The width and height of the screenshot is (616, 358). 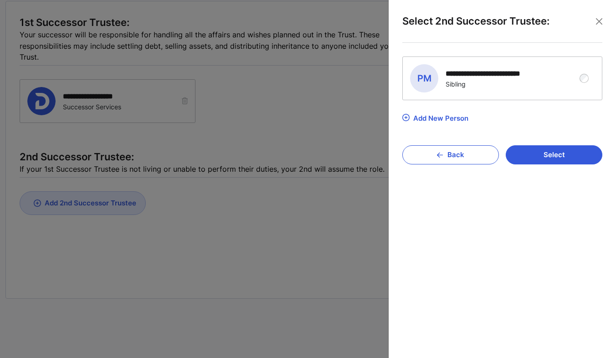 I want to click on div: Add New Person, so click(x=441, y=118).